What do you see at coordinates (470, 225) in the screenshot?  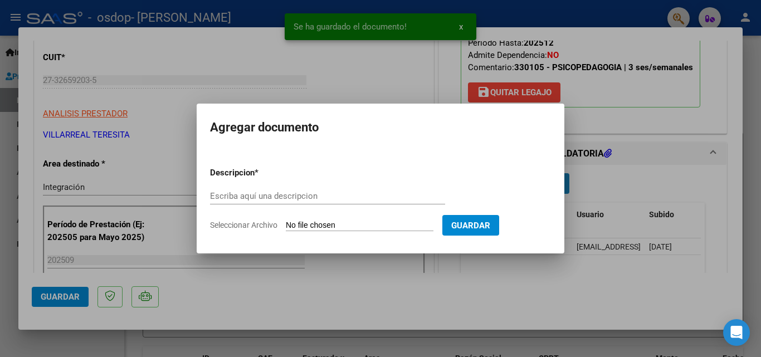 I see `button: Guardar` at bounding box center [470, 225].